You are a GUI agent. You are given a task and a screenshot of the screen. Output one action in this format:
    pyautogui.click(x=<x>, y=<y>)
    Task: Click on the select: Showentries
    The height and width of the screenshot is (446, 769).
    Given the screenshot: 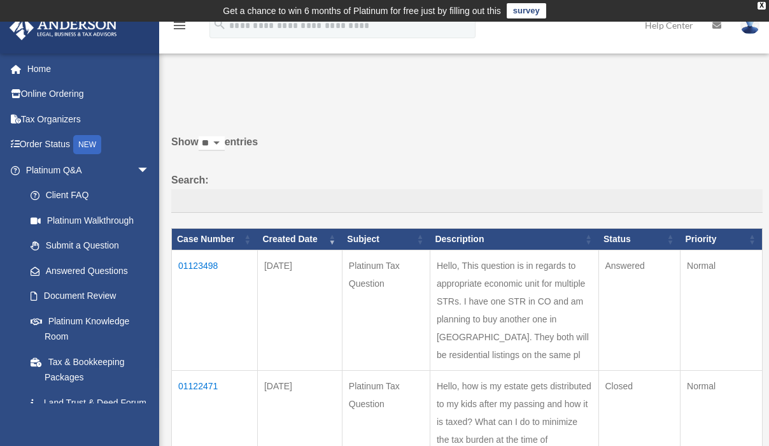 What is the action you would take?
    pyautogui.click(x=211, y=143)
    